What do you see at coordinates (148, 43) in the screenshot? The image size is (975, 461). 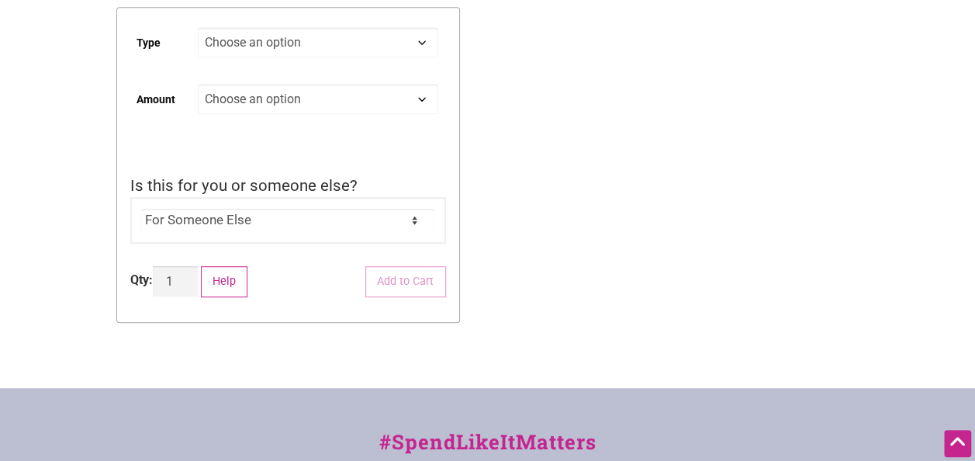 I see `label: Type` at bounding box center [148, 43].